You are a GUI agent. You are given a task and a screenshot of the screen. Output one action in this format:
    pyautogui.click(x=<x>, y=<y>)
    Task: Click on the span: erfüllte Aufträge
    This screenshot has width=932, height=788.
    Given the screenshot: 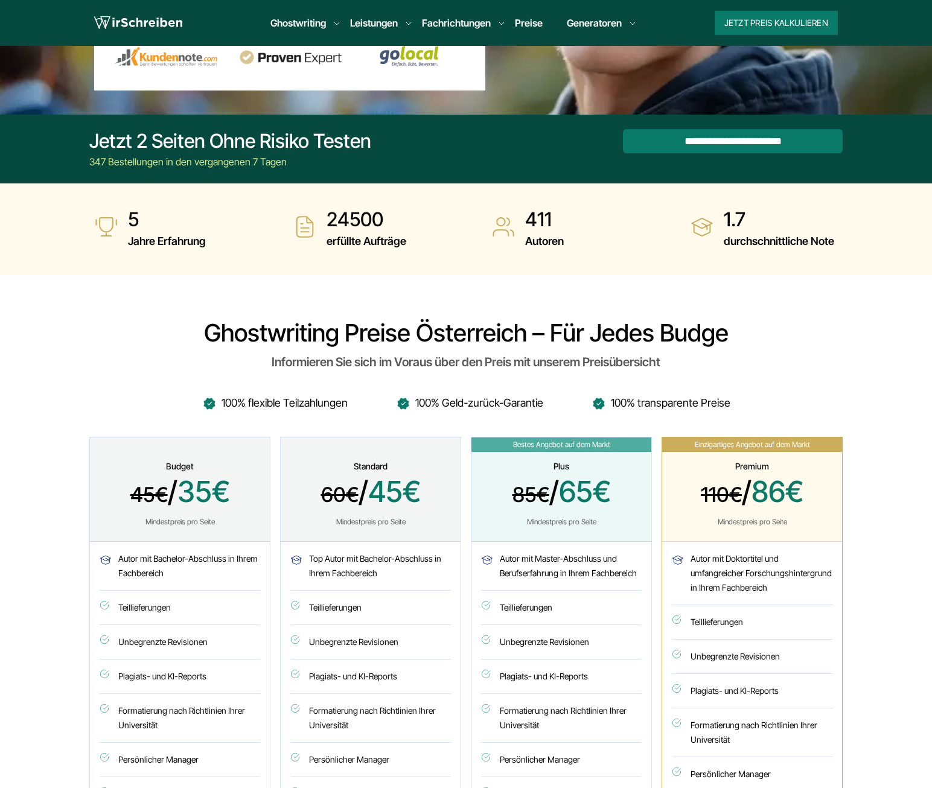 What is the action you would take?
    pyautogui.click(x=366, y=241)
    